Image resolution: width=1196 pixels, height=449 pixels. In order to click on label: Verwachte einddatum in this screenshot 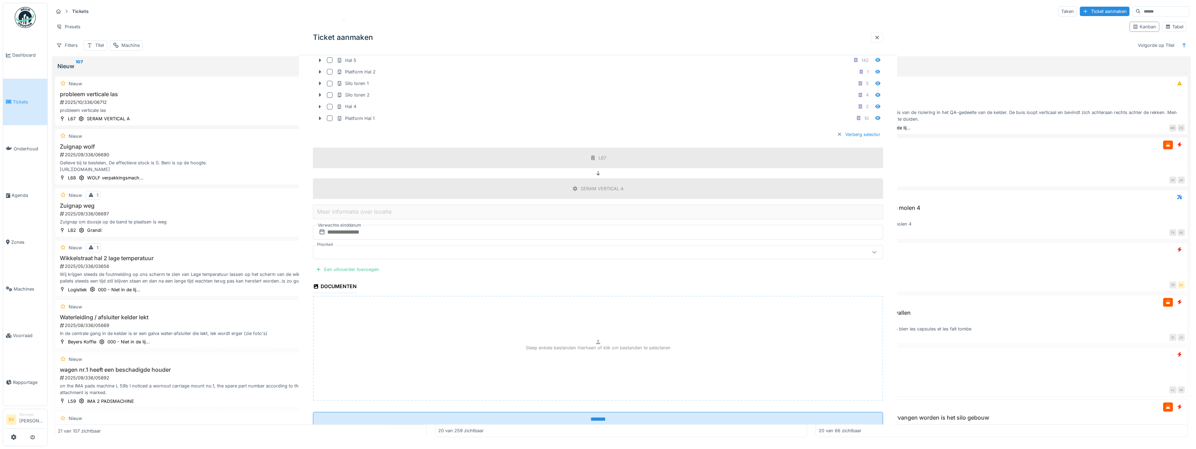, I will do `click(340, 225)`.